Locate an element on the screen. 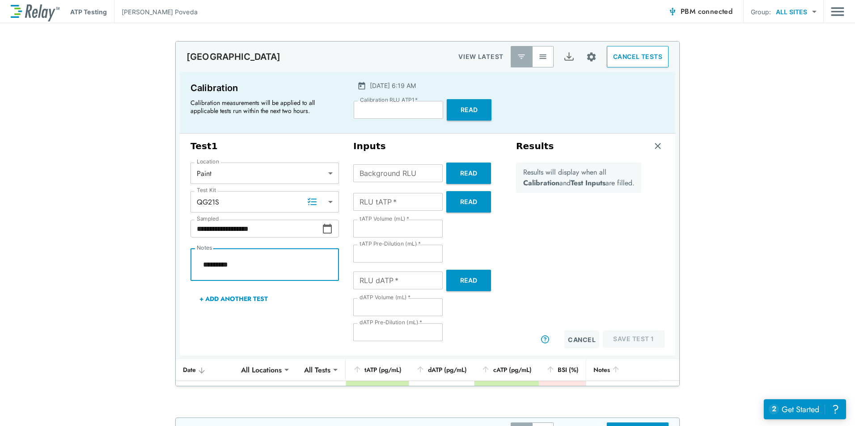 Image resolution: width=855 pixels, height=426 pixels. span: connected is located at coordinates (715, 11).